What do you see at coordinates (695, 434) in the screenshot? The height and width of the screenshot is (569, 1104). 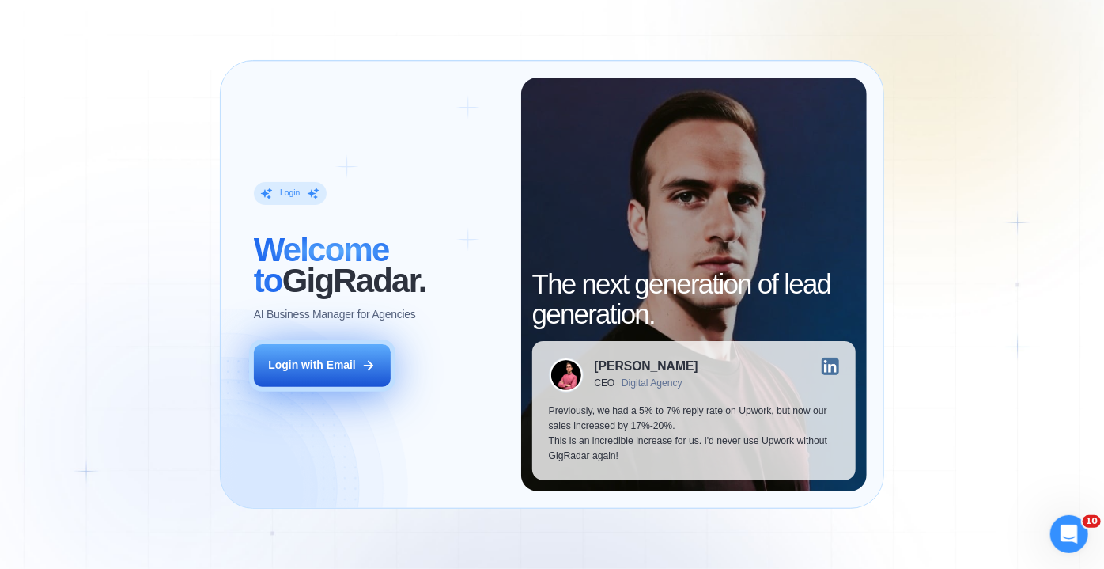 I see `p: Previously, we had a 5% to 7% reply rate on Upwork, but now our sales increased by 17%-20%. This ...` at bounding box center [695, 434].